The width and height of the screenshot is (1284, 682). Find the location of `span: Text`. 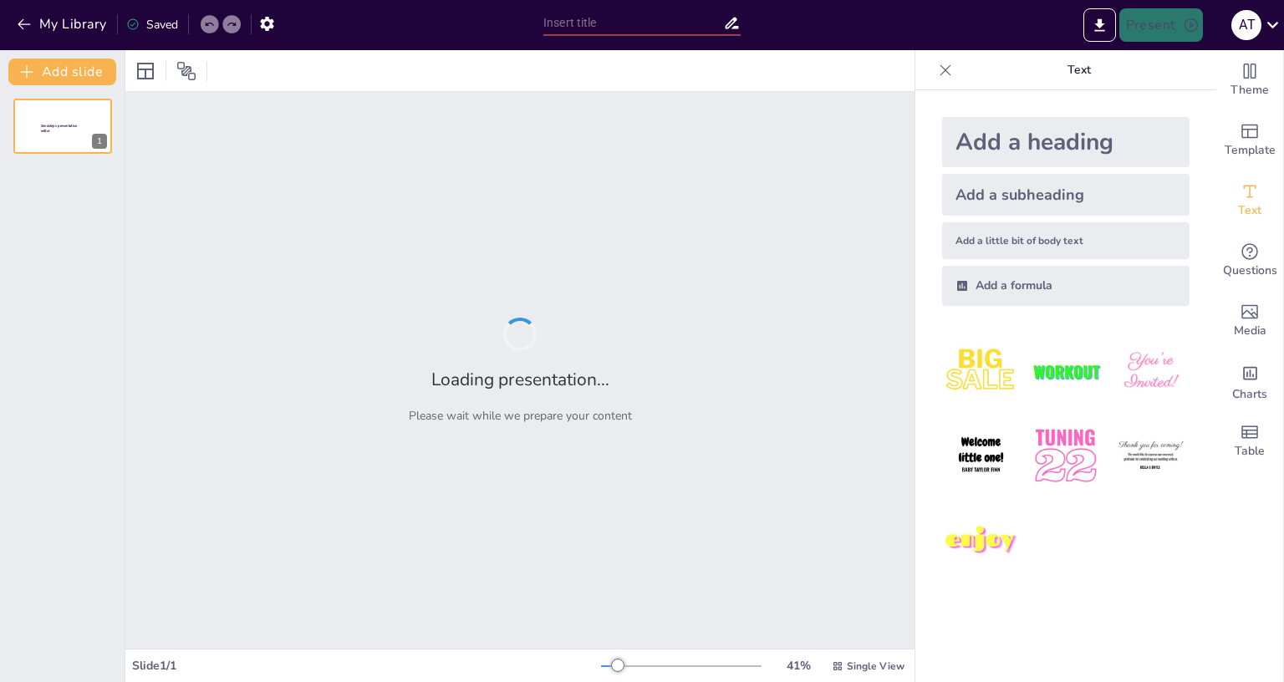

span: Text is located at coordinates (1250, 211).